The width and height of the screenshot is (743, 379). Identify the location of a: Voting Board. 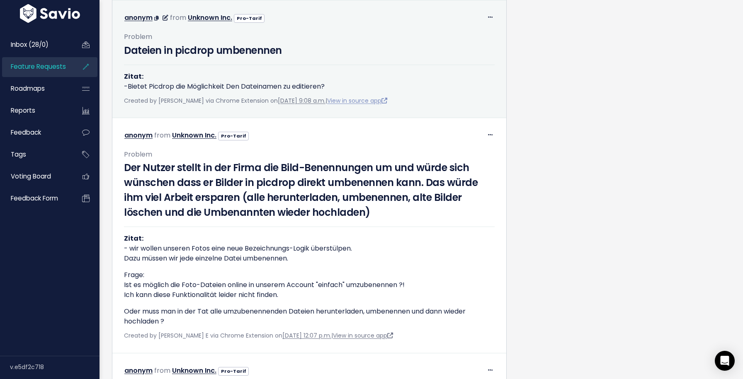
(35, 177).